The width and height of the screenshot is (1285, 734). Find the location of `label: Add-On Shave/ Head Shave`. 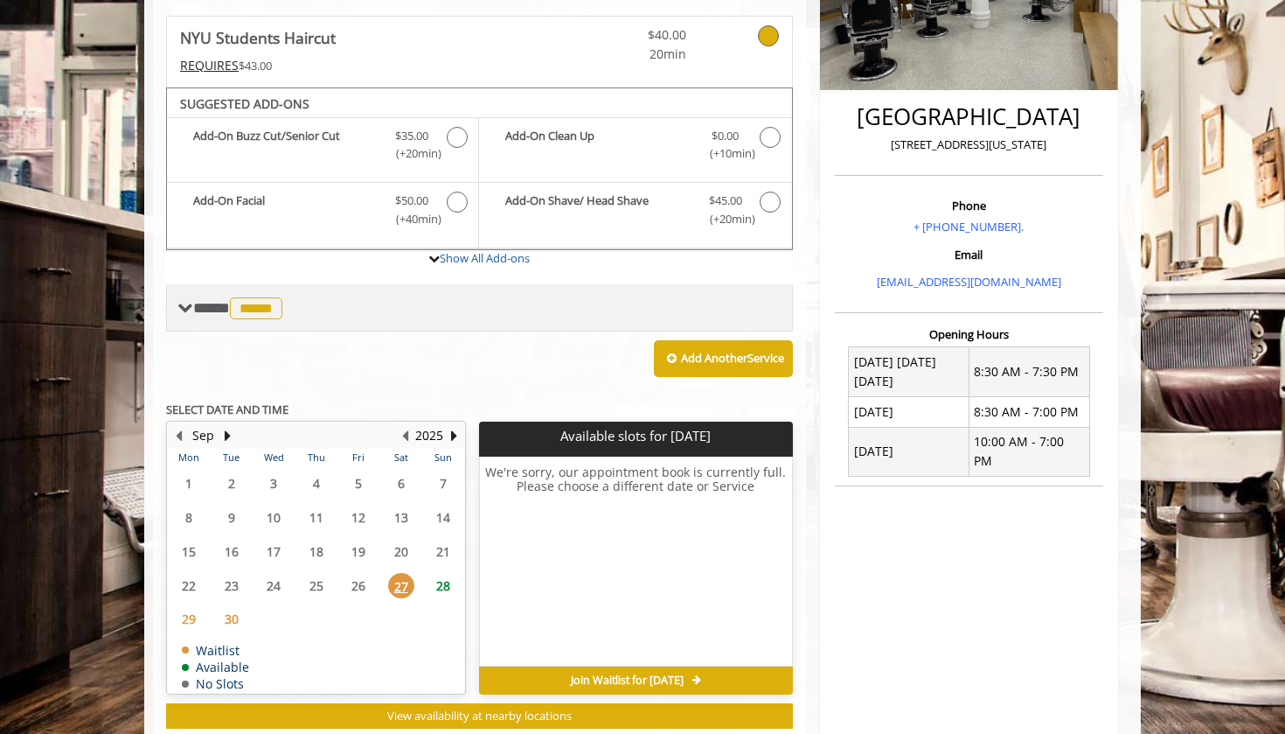

label: Add-On Shave/ Head Shave is located at coordinates (635, 212).